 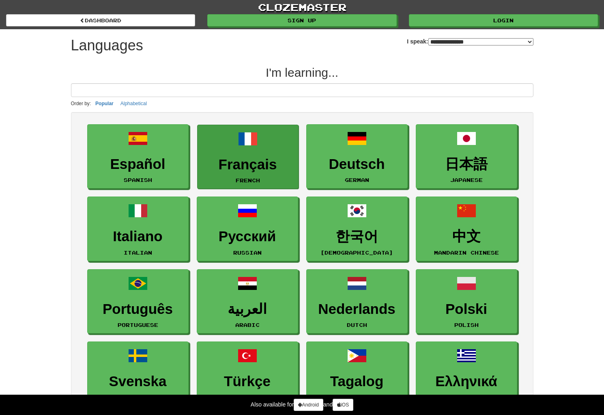 What do you see at coordinates (101, 20) in the screenshot?
I see `a: dashboard` at bounding box center [101, 20].